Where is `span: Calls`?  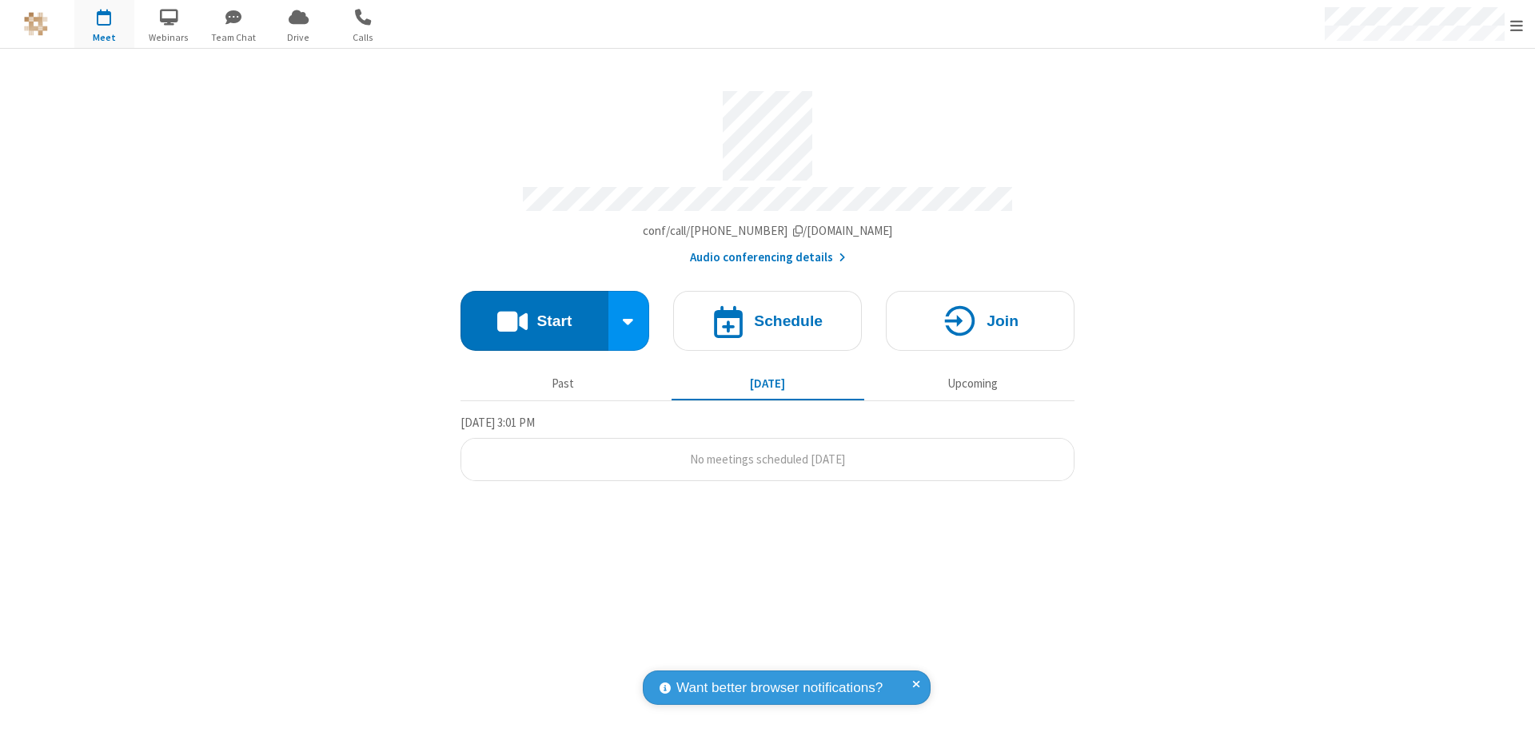 span: Calls is located at coordinates (363, 38).